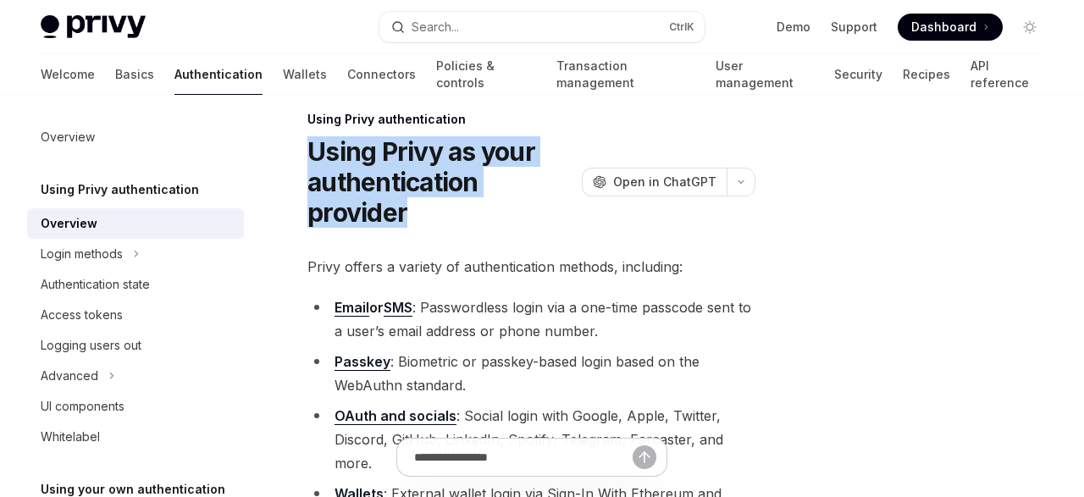  I want to click on a: Wallets, so click(305, 75).